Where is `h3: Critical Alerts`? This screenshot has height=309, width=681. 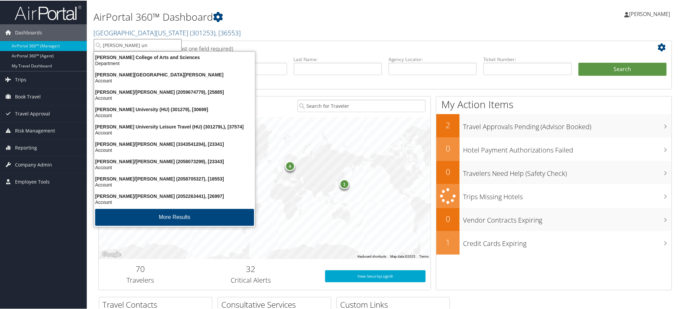 h3: Critical Alerts is located at coordinates (251, 280).